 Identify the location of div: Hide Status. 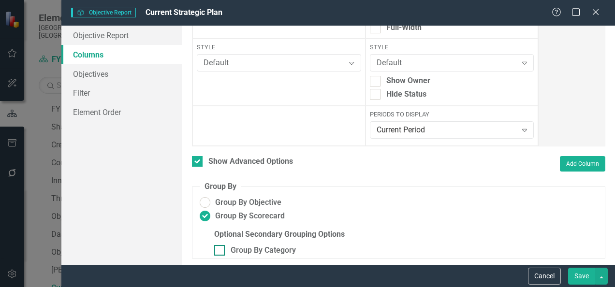
(406, 94).